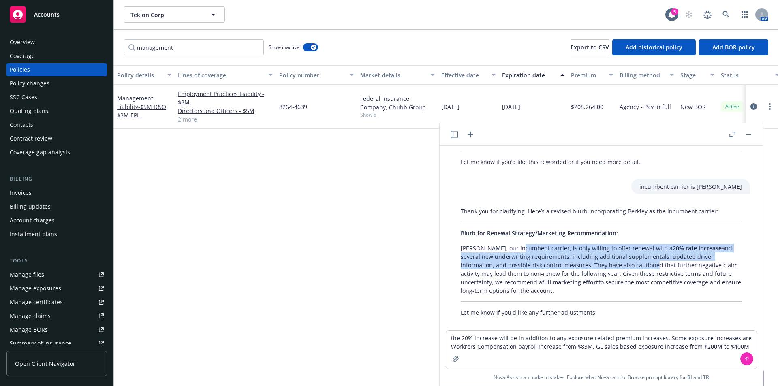 Image resolution: width=778 pixels, height=386 pixels. Describe the element at coordinates (57, 316) in the screenshot. I see `a: Manage claims` at that location.